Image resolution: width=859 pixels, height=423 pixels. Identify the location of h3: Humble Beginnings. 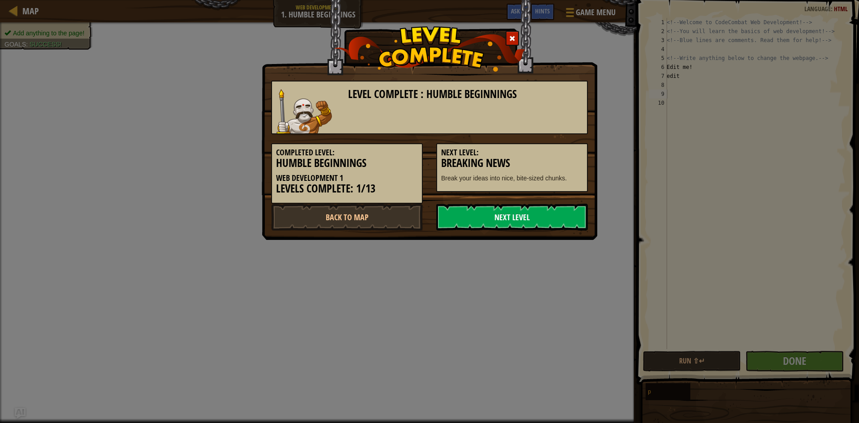
(347, 163).